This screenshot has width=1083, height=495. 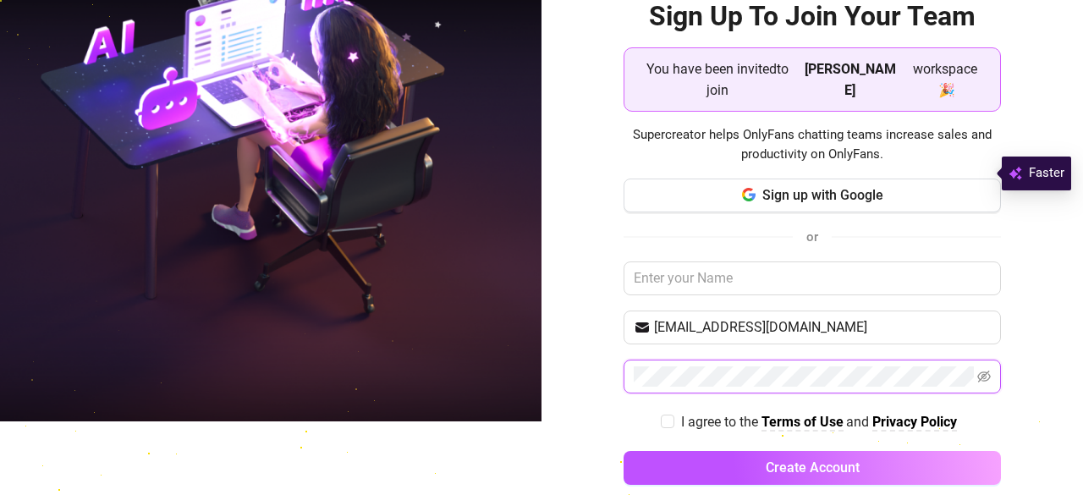 I want to click on img: svg%3e, so click(x=1015, y=173).